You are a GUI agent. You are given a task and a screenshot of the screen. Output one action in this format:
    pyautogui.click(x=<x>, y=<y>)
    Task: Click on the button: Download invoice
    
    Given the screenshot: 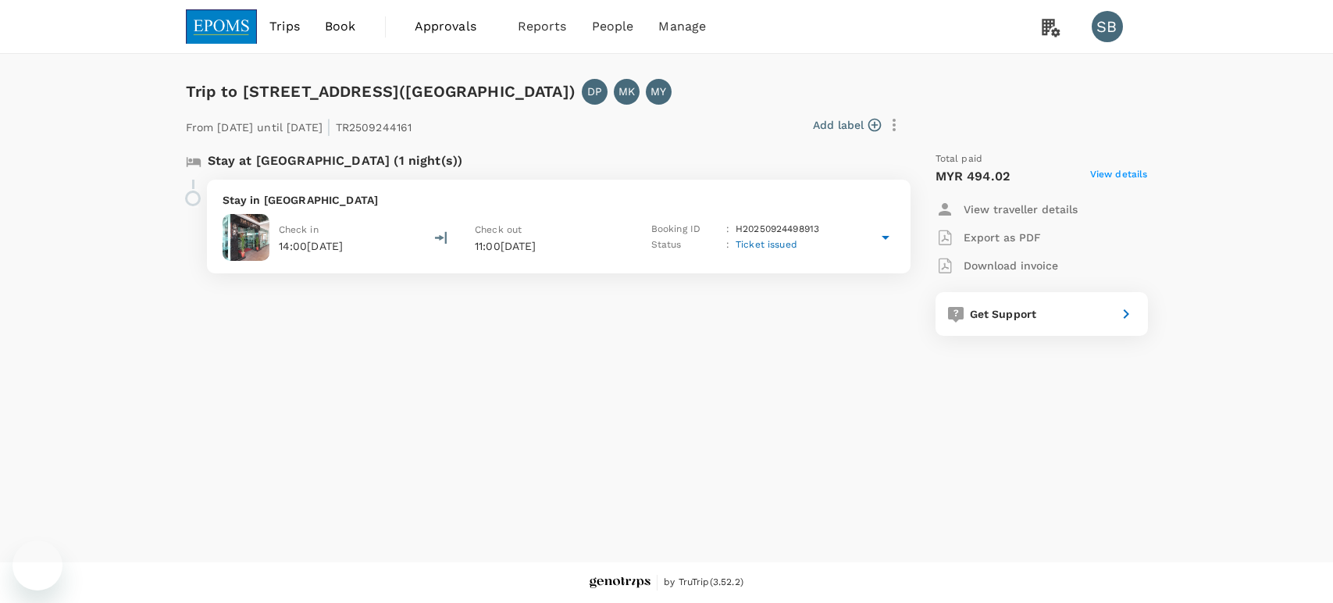 What is the action you would take?
    pyautogui.click(x=997, y=266)
    